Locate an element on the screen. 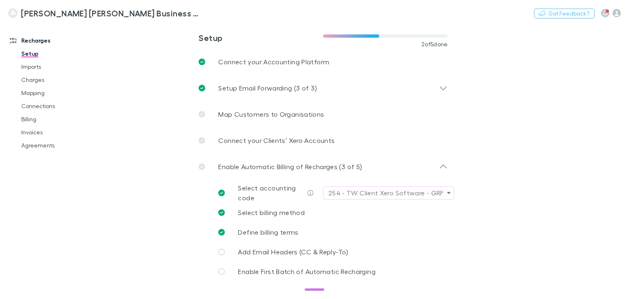 The height and width of the screenshot is (299, 629). img: Thorne Widgery Business Advisors and Chartered Accountants's Logo is located at coordinates (13, 13).